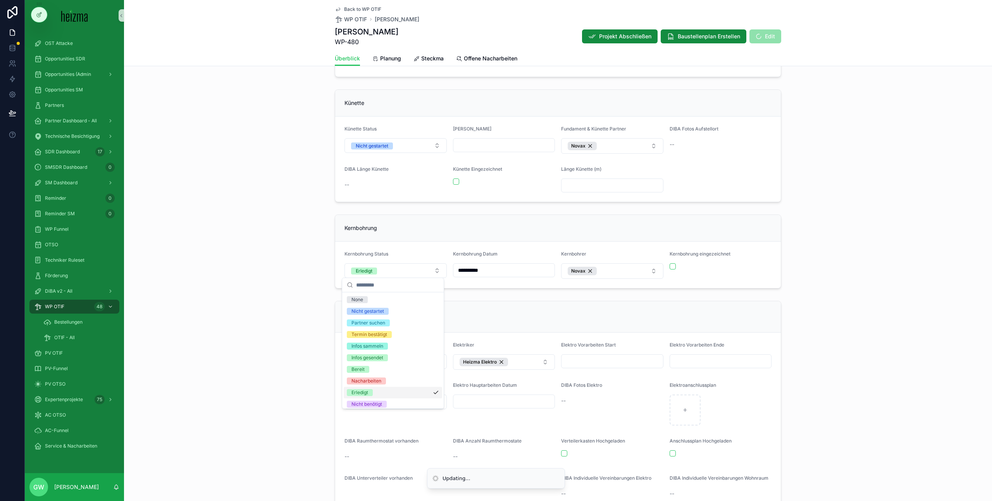  I want to click on span: DIBA Fotos Aufstellort, so click(694, 129).